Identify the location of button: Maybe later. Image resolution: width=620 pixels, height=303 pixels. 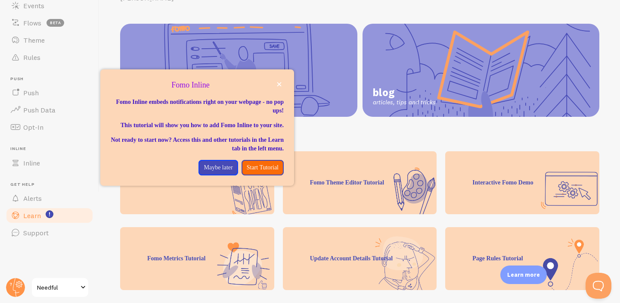
(218, 167).